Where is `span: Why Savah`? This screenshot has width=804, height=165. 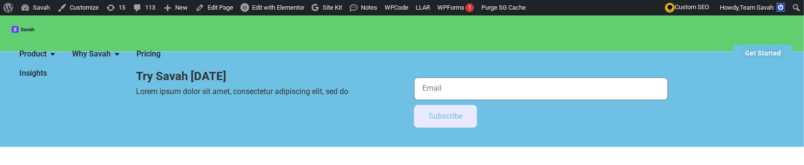
span: Why Savah is located at coordinates (91, 54).